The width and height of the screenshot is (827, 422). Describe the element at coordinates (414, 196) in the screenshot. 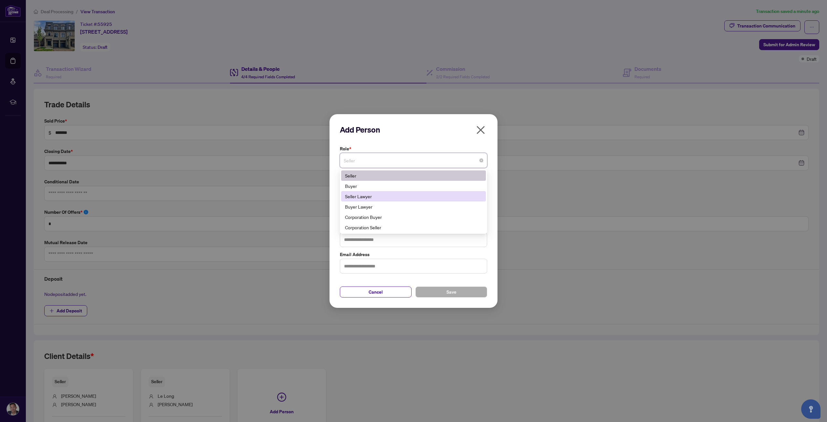

I see `div: Seller Lawyer` at that location.